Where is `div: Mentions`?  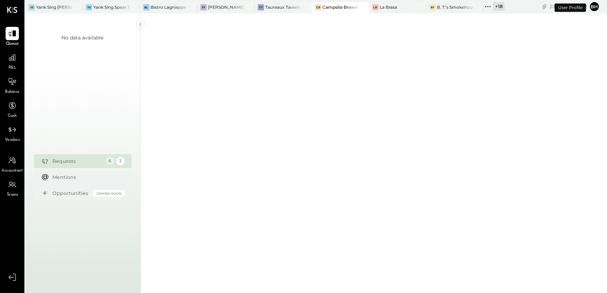
div: Mentions is located at coordinates (87, 177).